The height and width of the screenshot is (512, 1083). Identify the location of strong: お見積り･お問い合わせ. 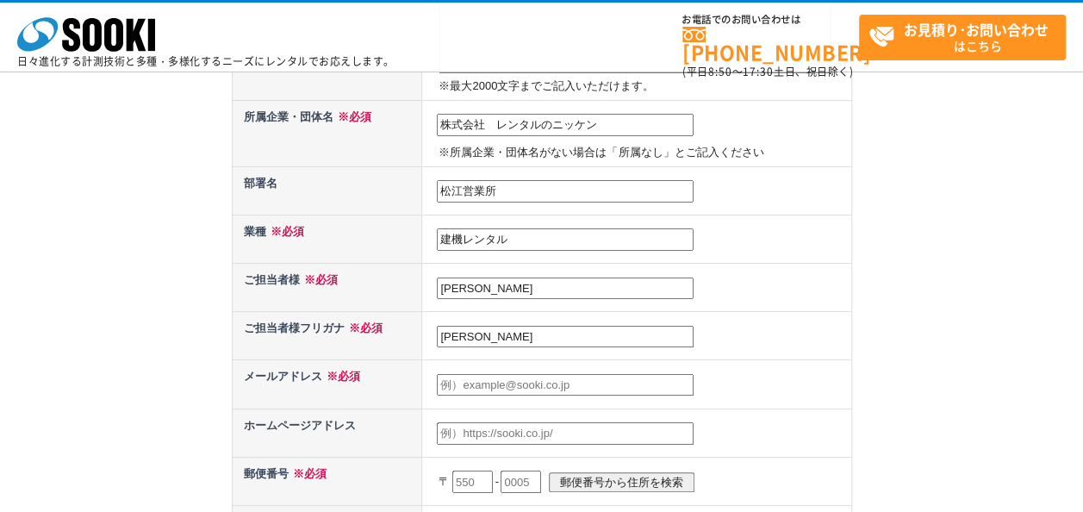
(976, 29).